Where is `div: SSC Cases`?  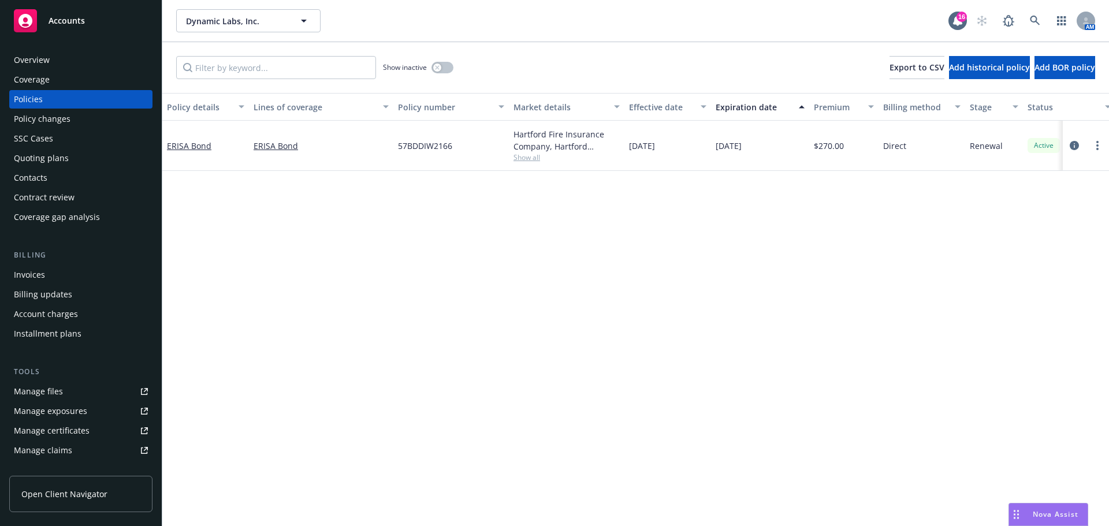 div: SSC Cases is located at coordinates (33, 139).